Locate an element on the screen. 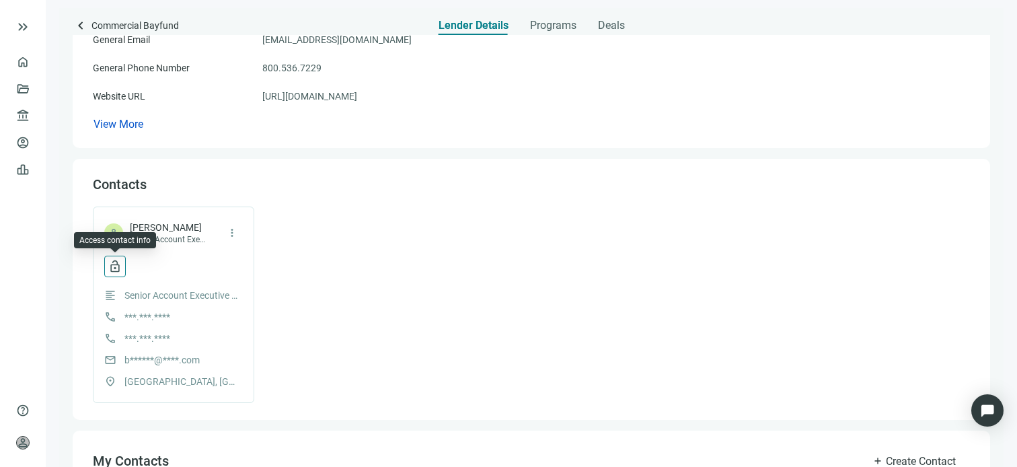 This screenshot has height=467, width=1017. span: View More is located at coordinates (118, 124).